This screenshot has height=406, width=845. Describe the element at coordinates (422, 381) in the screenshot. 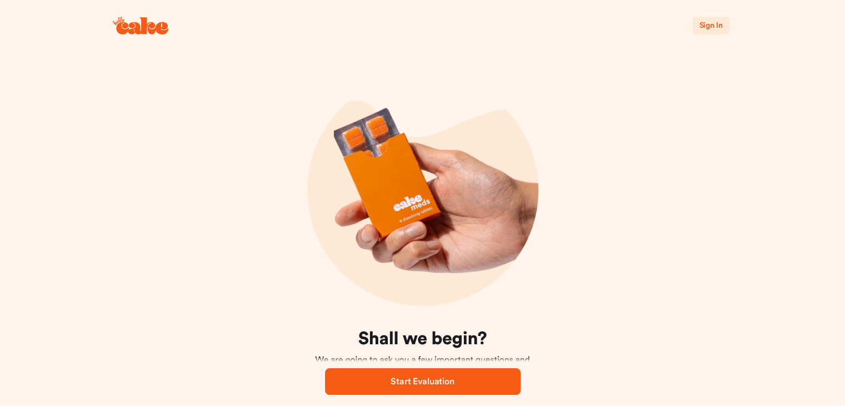

I see `span: Start Evaluation` at that location.